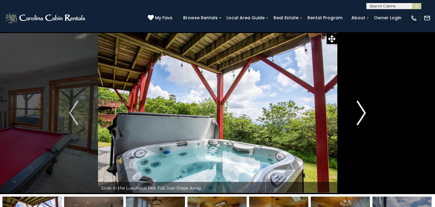 The width and height of the screenshot is (435, 207). Describe the element at coordinates (388, 18) in the screenshot. I see `a: Owner Login` at that location.